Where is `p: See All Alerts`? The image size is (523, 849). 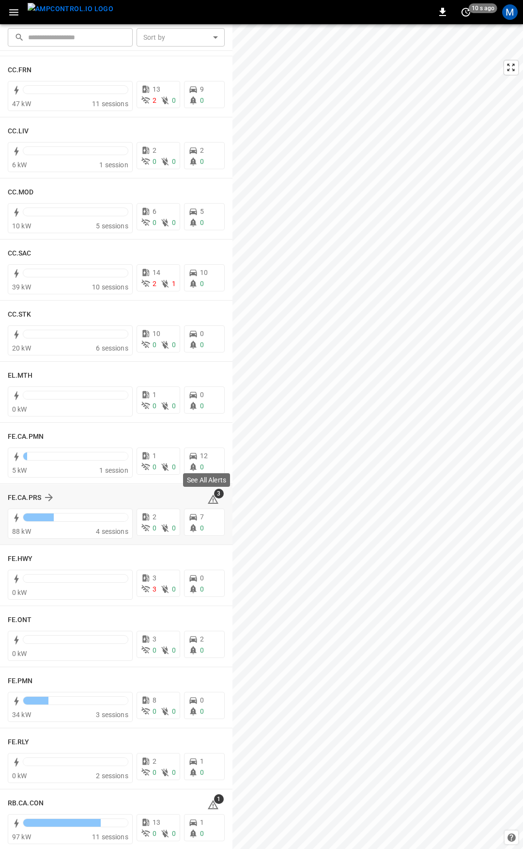 p: See All Alerts is located at coordinates (206, 480).